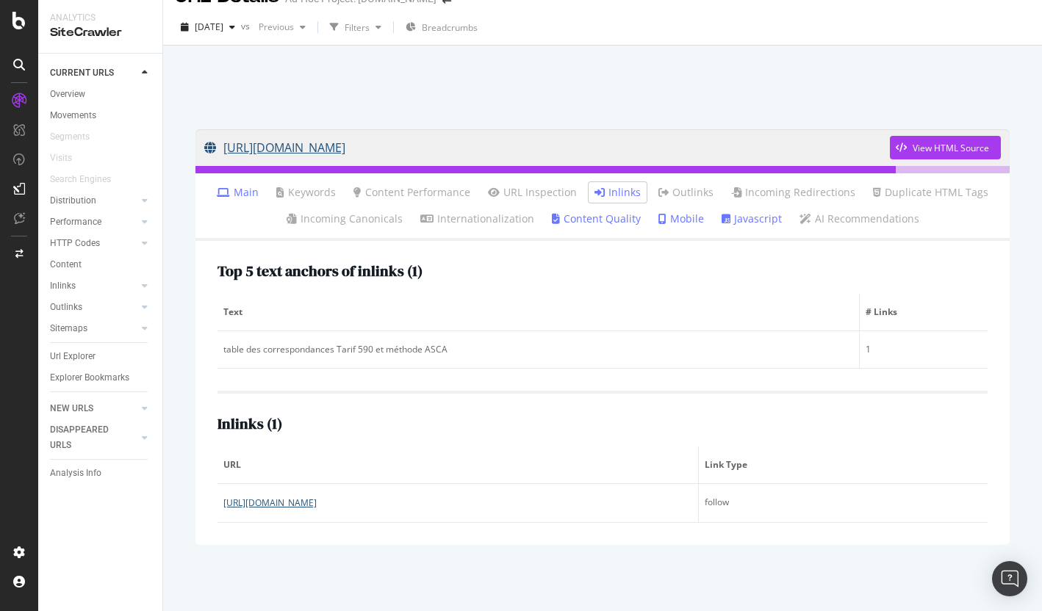 The height and width of the screenshot is (611, 1042). What do you see at coordinates (93, 438) in the screenshot?
I see `a: DISAPPEARED URLS` at bounding box center [93, 438].